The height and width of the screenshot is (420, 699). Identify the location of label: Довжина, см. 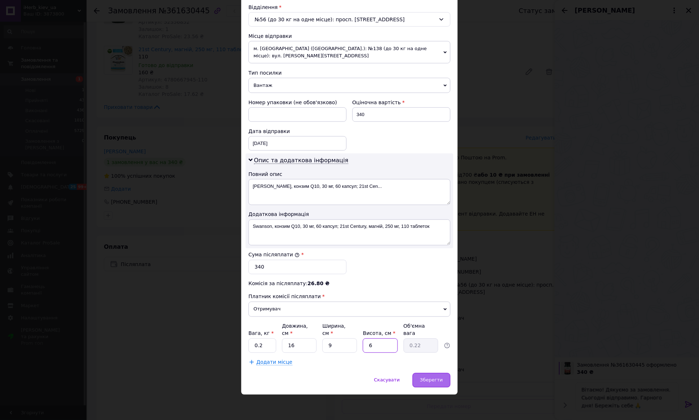
(295, 330).